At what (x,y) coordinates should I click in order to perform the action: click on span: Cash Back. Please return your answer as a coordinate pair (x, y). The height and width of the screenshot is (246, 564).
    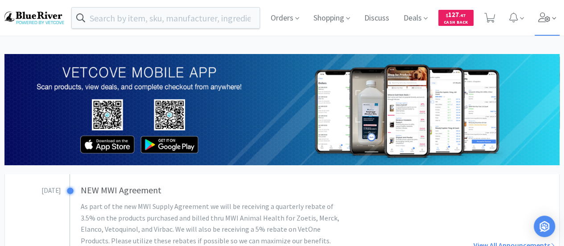
    Looking at the image, I should click on (455, 23).